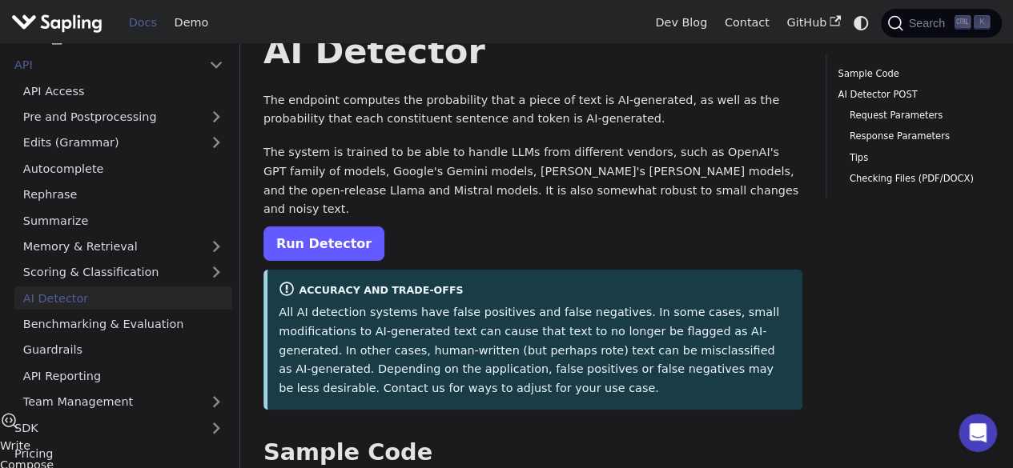 The height and width of the screenshot is (468, 1013). I want to click on a: Rephrase, so click(123, 195).